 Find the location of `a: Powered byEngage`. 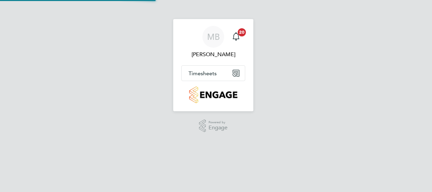

a: Powered byEngage is located at coordinates (213, 126).